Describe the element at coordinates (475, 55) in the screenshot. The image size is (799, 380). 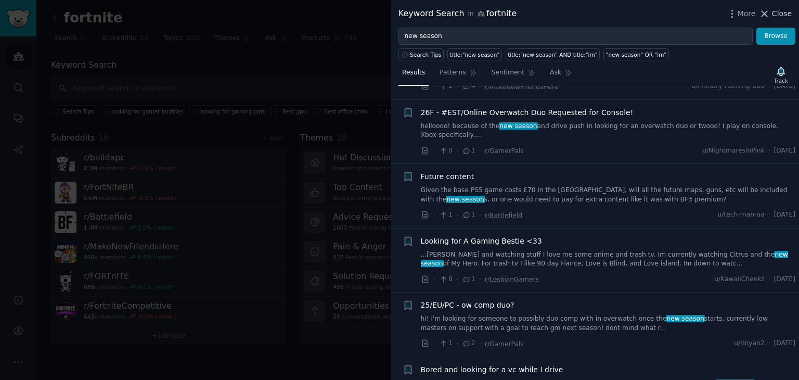
I see `div: title:"new season"` at that location.